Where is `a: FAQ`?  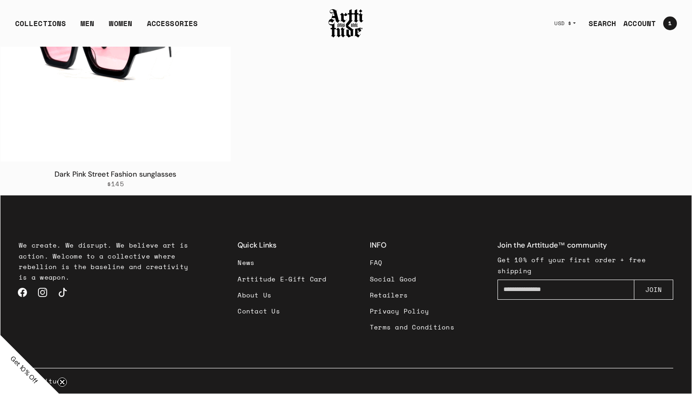 a: FAQ is located at coordinates (412, 262).